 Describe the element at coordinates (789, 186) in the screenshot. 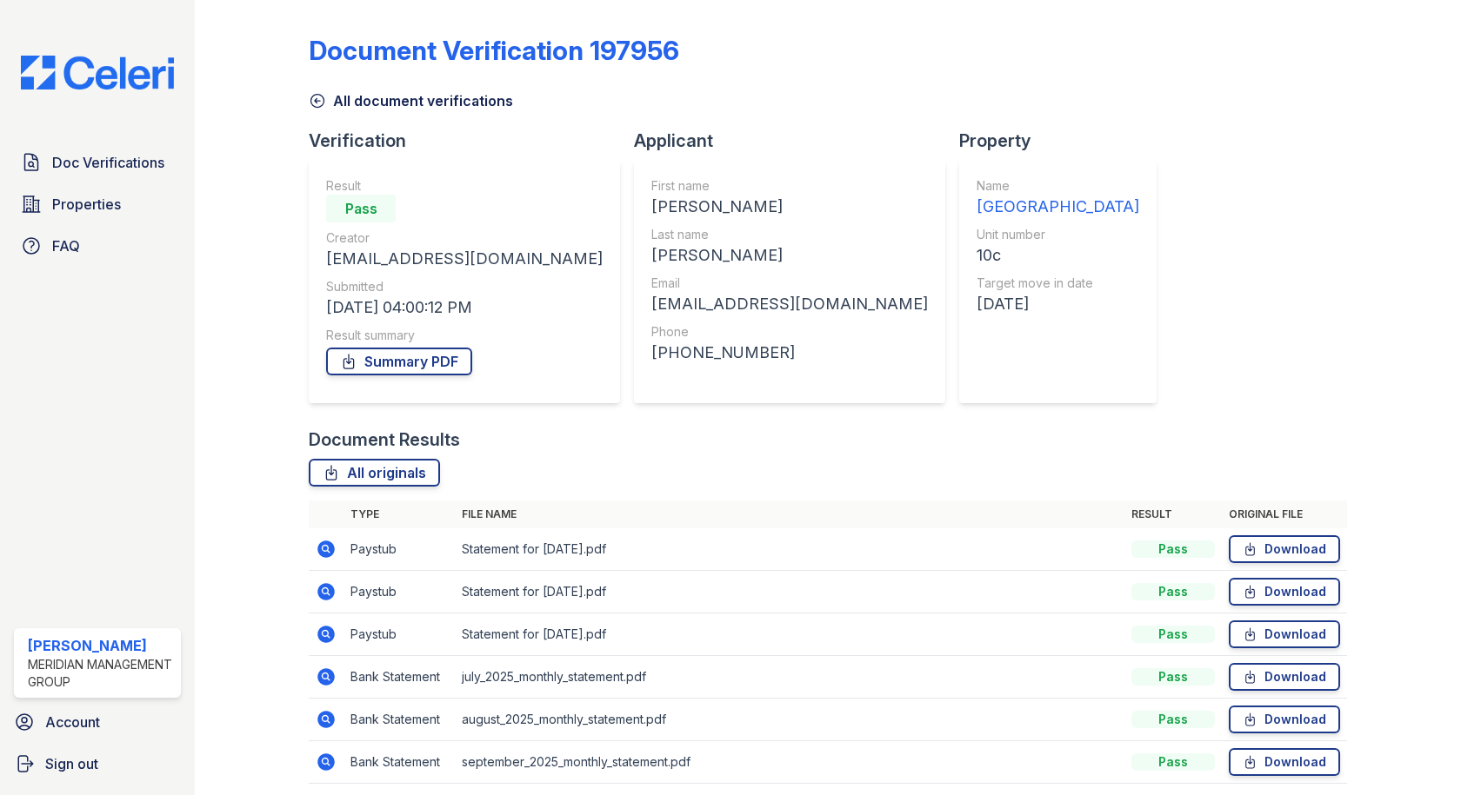

I see `div: First name` at that location.